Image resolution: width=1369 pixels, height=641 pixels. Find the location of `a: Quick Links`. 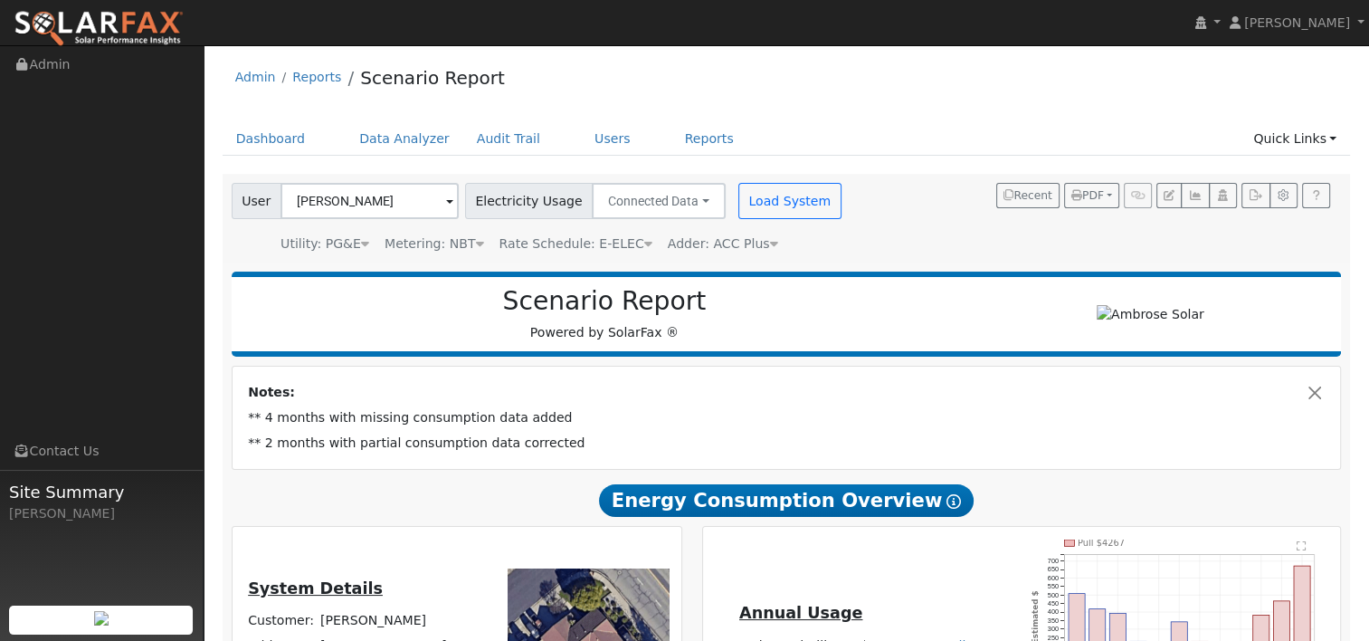

a: Quick Links is located at coordinates (1295, 138).